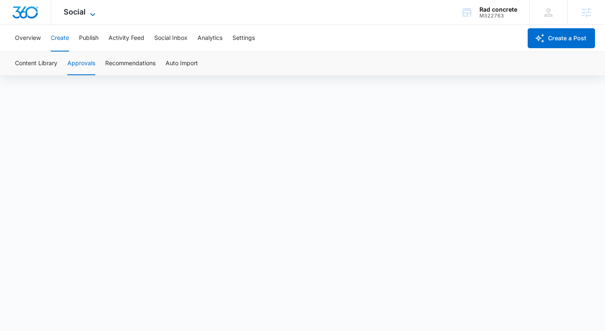  I want to click on div: account name, so click(498, 10).